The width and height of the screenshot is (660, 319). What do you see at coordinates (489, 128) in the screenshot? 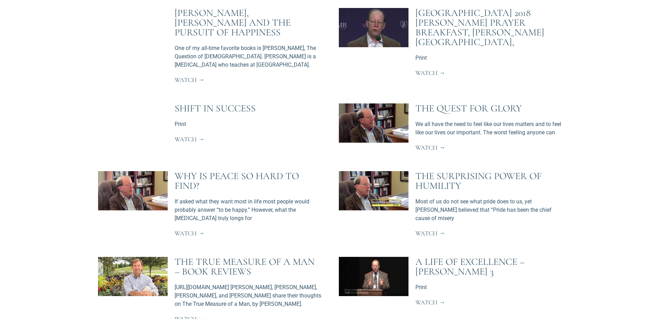
I see `div: We all have the need to feel like our lives matters and to feel like our lives our important. The...` at bounding box center [489, 128].